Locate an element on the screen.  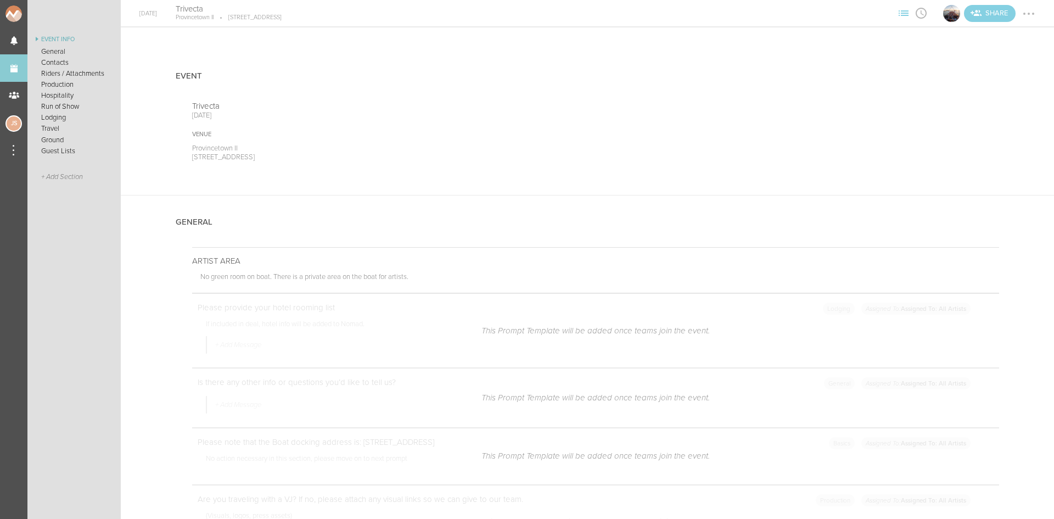
div: Jessica Smith is located at coordinates (14, 123).